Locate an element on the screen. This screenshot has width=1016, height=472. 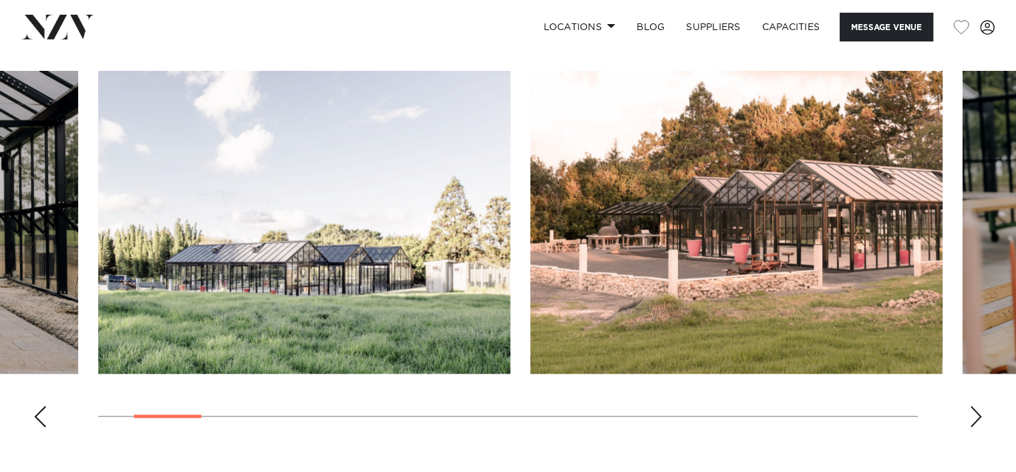
a: Capacities is located at coordinates (791, 27).